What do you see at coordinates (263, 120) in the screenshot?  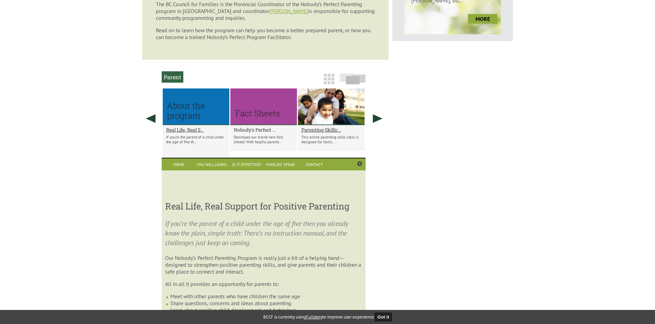 I see `li: Nobody's Perfect Fact Sheets` at bounding box center [263, 120].